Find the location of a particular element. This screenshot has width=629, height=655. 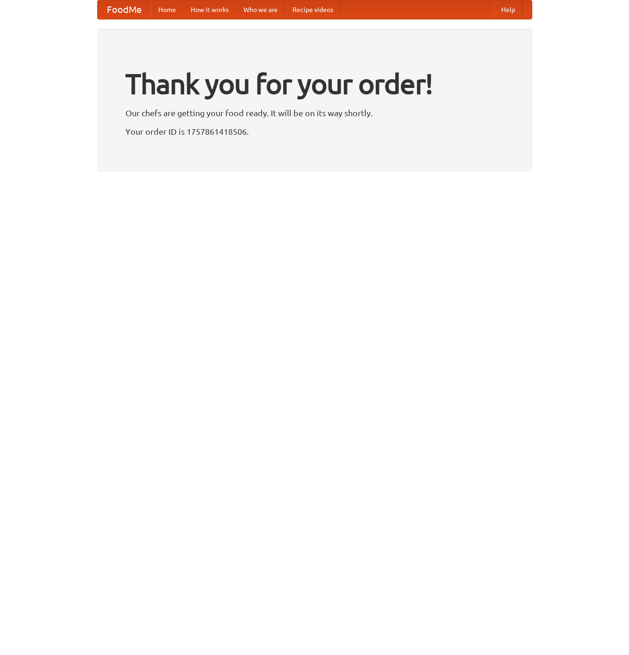

a: Recipe videos is located at coordinates (313, 10).